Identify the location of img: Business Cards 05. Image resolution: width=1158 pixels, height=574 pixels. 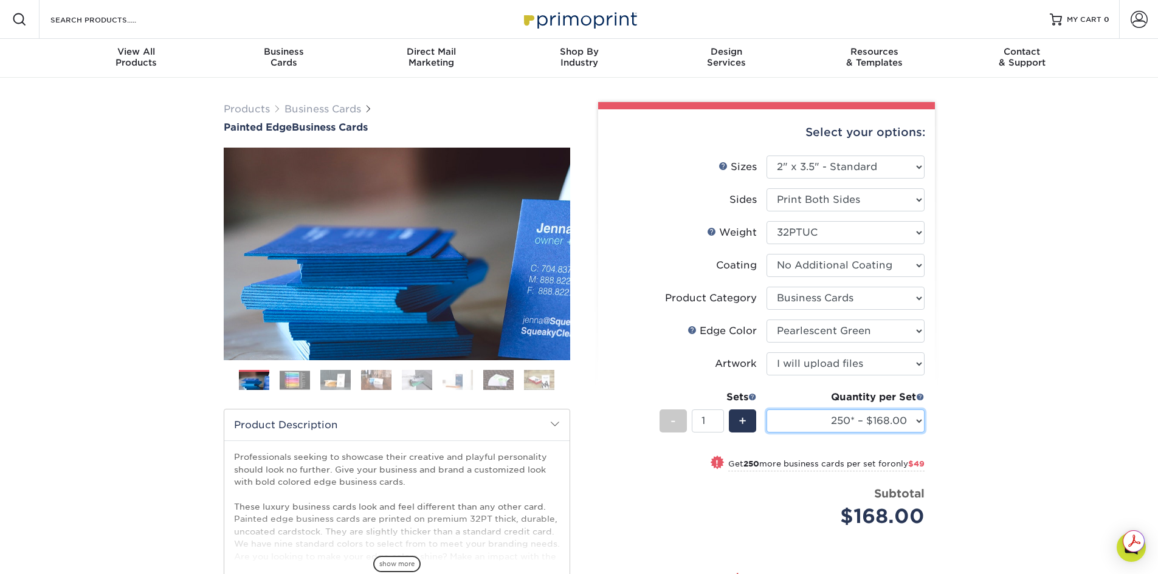
(417, 380).